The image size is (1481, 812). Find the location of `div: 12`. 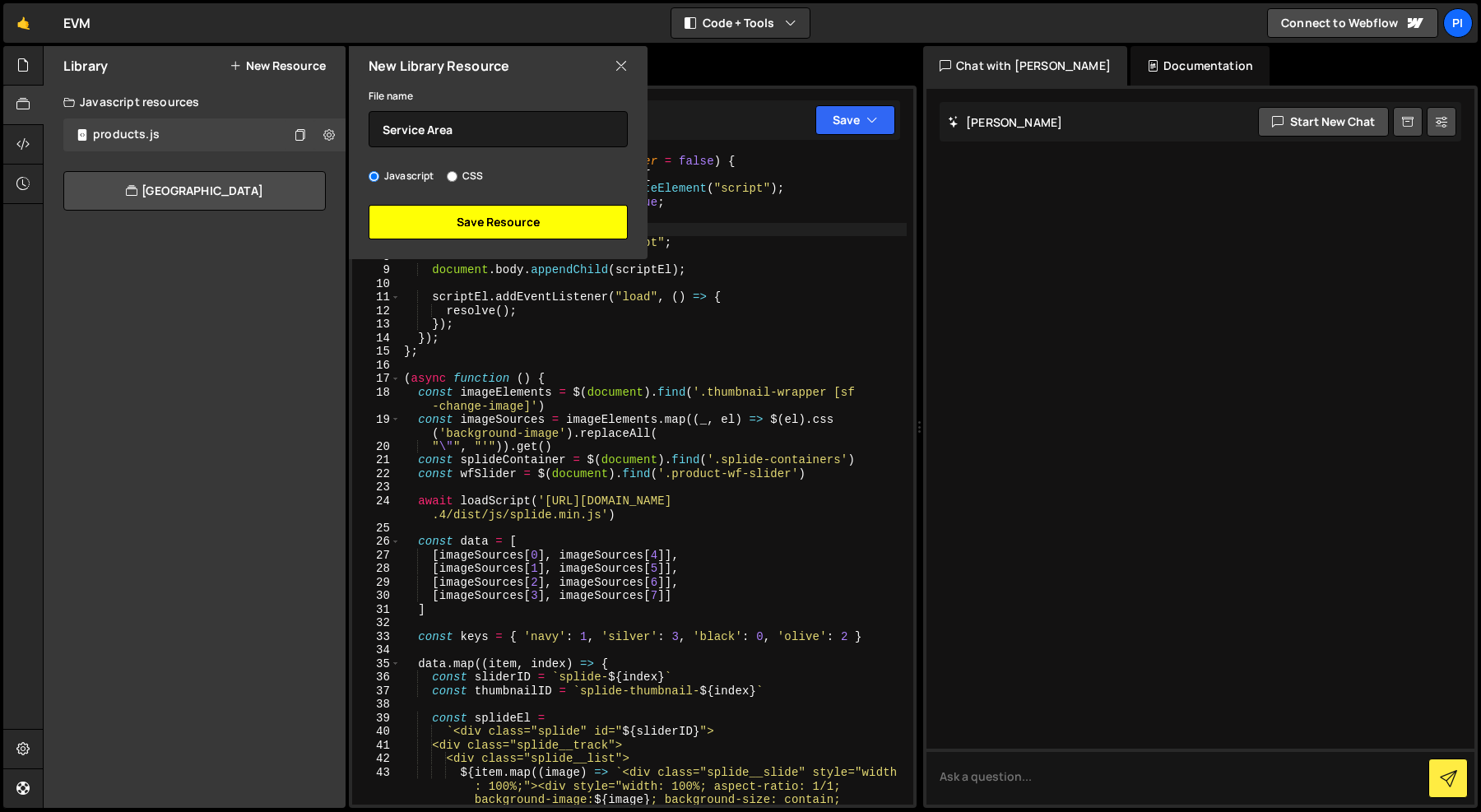

div: 12 is located at coordinates (376, 311).